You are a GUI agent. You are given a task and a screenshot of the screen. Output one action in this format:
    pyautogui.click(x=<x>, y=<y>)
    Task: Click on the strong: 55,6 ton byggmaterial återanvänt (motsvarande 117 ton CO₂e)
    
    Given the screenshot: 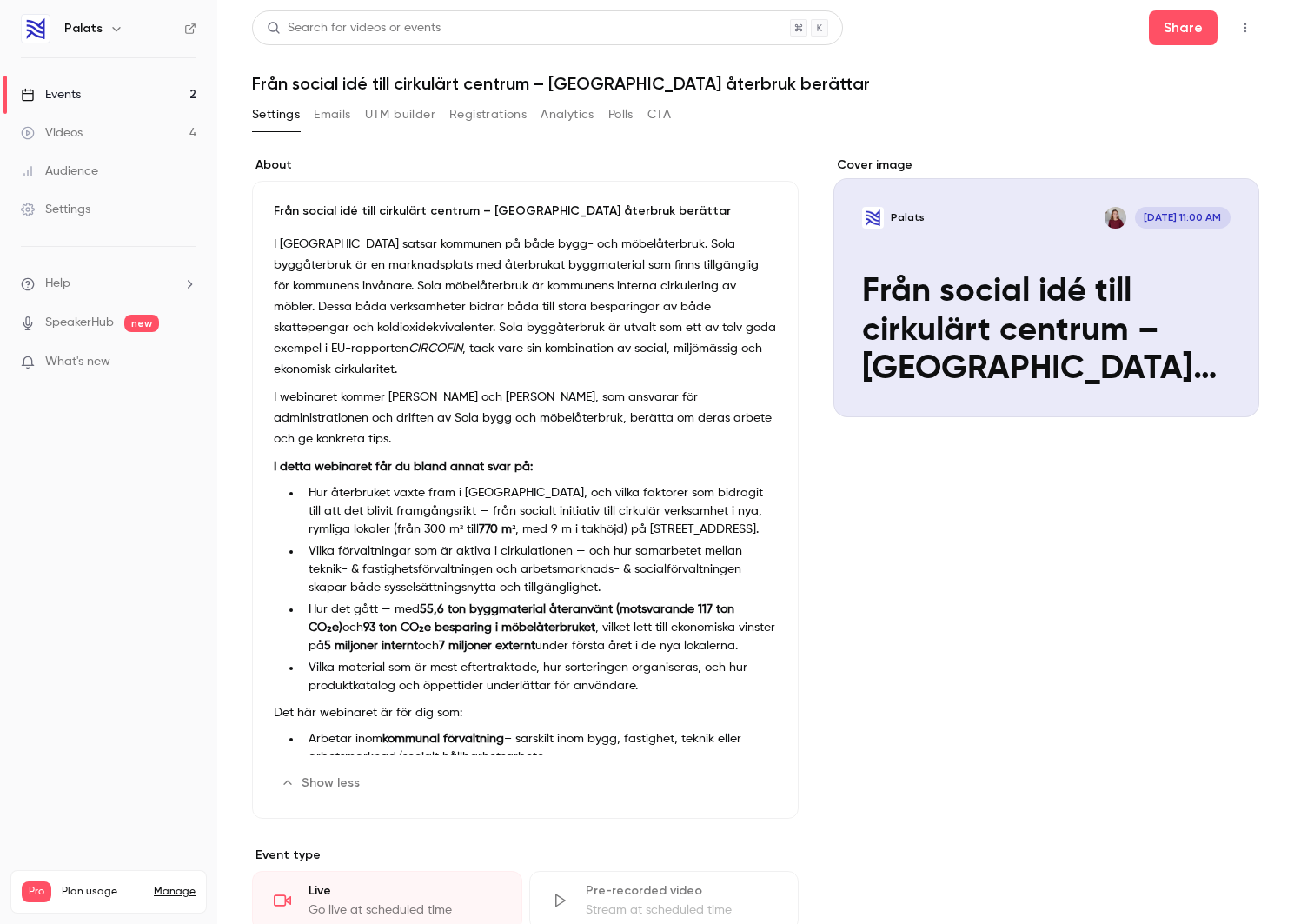 What is the action you would take?
    pyautogui.click(x=522, y=618)
    